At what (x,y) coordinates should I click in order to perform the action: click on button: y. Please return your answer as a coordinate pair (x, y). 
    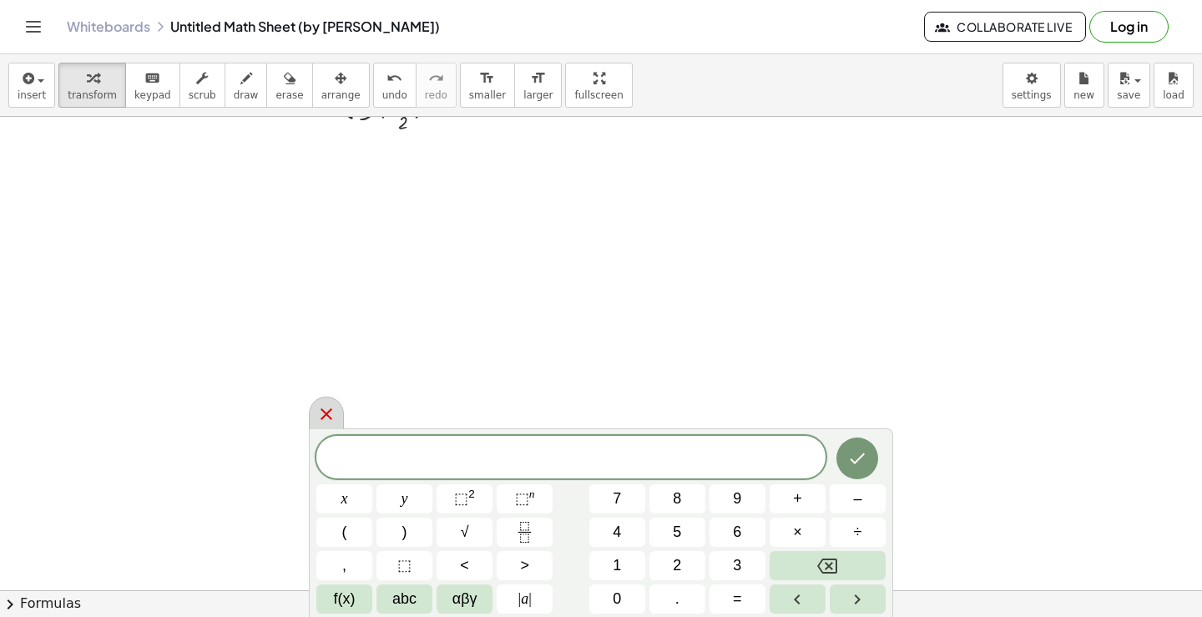
    Looking at the image, I should click on (404, 499).